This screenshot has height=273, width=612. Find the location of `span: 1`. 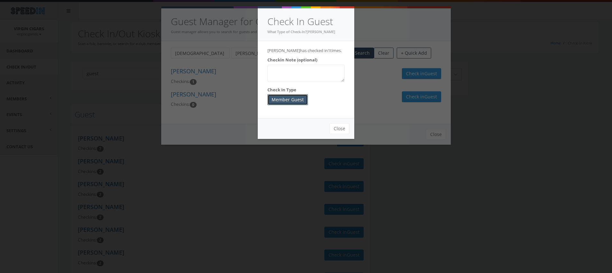

span: 1 is located at coordinates (329, 51).